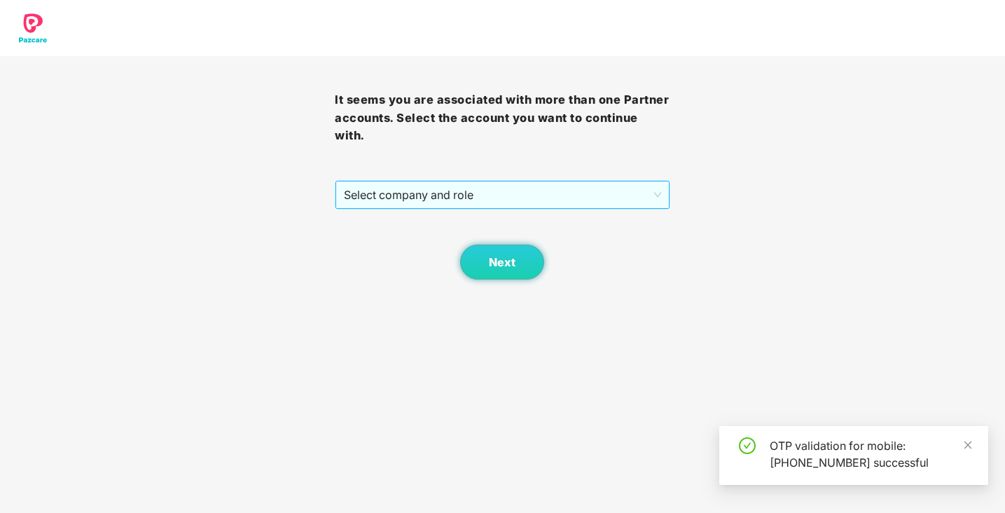 The width and height of the screenshot is (1005, 513). What do you see at coordinates (502, 195) in the screenshot?
I see `span: Select company and role` at bounding box center [502, 195].